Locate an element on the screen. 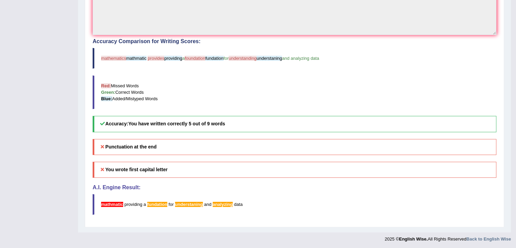 This screenshot has height=248, width=516. span: mathmatic is located at coordinates (136, 58).